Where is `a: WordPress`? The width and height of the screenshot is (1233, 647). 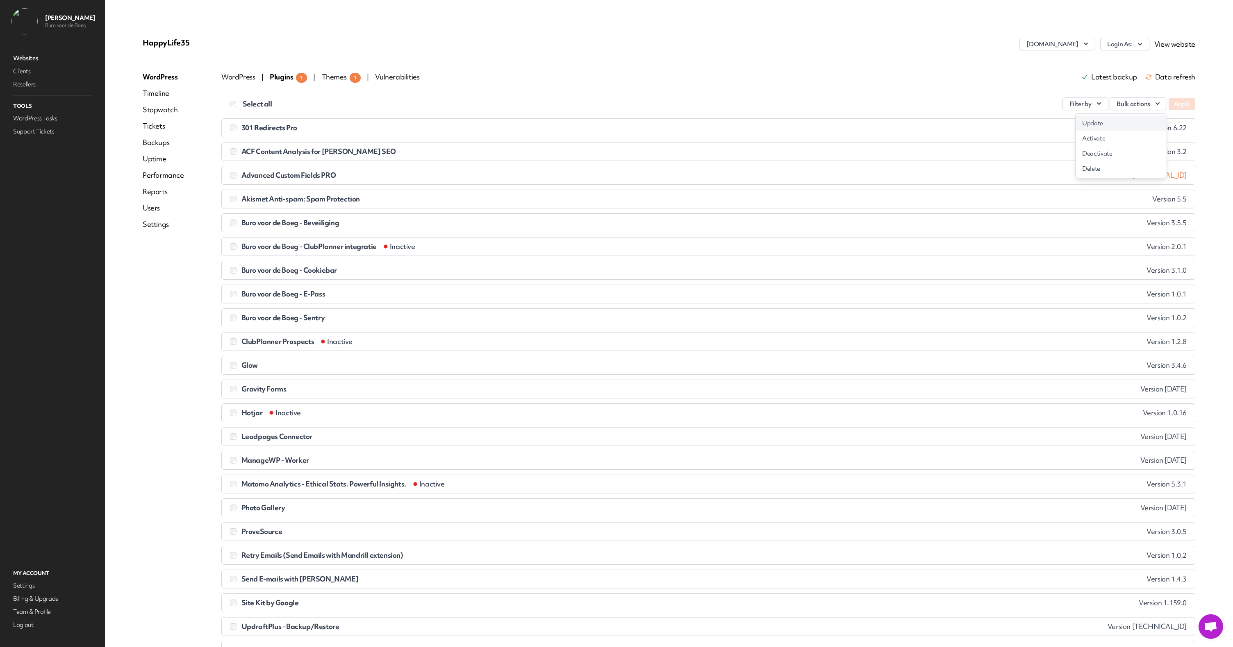
a: WordPress is located at coordinates (163, 77).